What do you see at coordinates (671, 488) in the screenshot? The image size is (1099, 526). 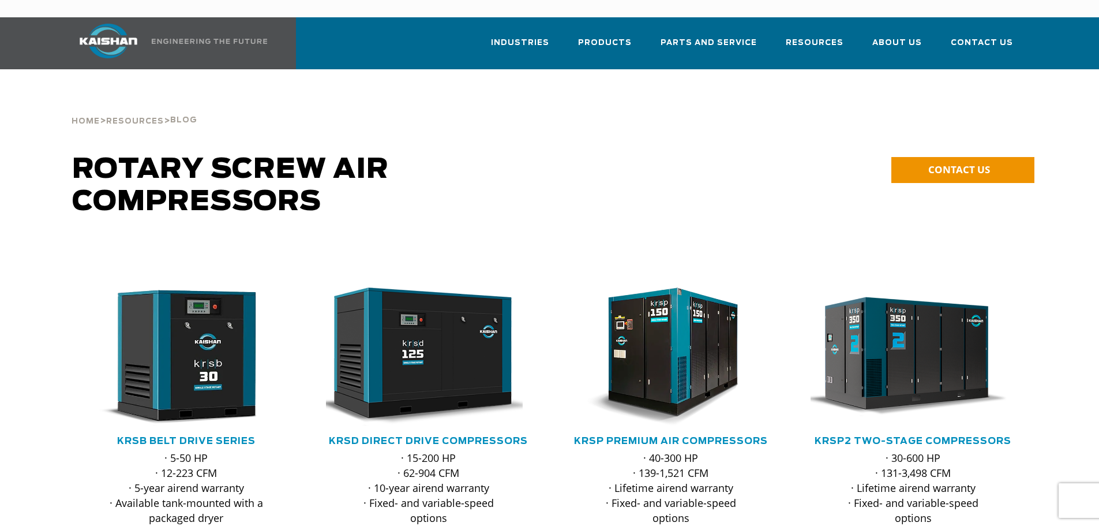 I see `p: · 40-300 HP · 139-1,521 CFM · Lifetime airend warranty · Fixed- and variable-speed options` at bounding box center [671, 488].